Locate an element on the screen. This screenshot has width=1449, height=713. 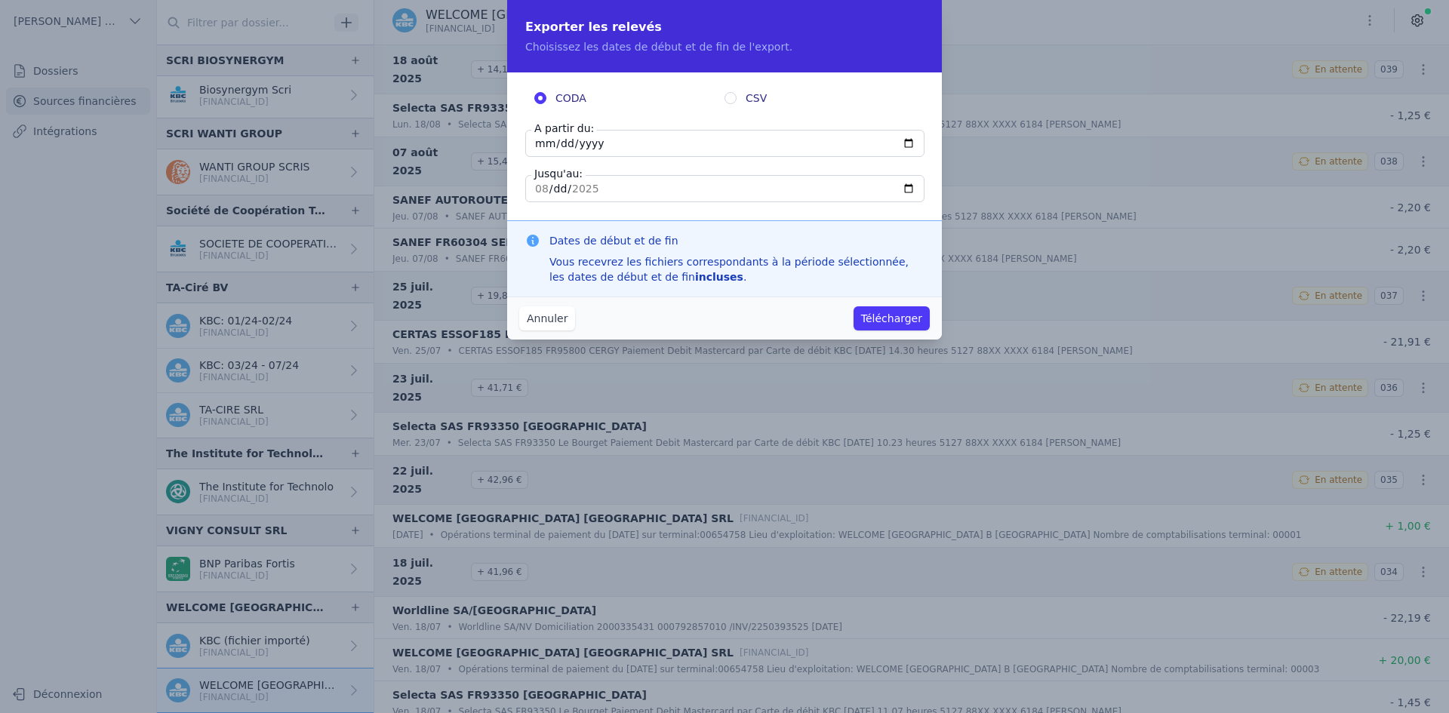
input: CODA is located at coordinates (540, 98).